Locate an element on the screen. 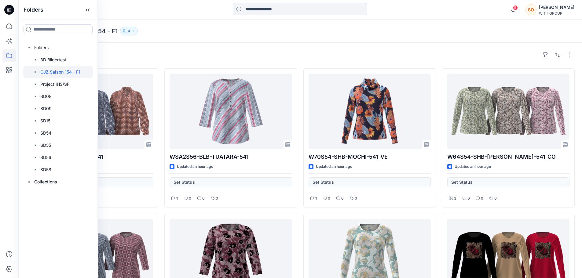 The height and width of the screenshot is (278, 582). p: 3 is located at coordinates (455, 199).